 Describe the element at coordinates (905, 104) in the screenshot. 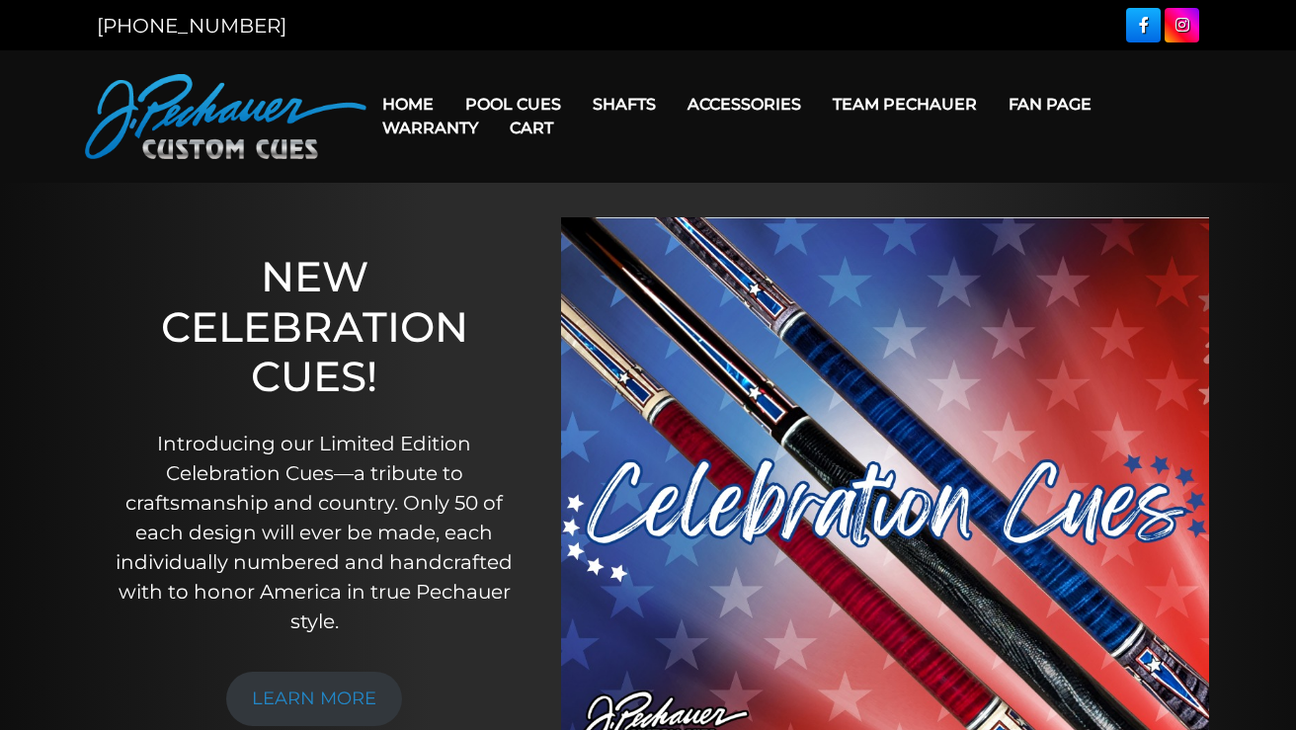

I see `a: Team Pechauer` at that location.